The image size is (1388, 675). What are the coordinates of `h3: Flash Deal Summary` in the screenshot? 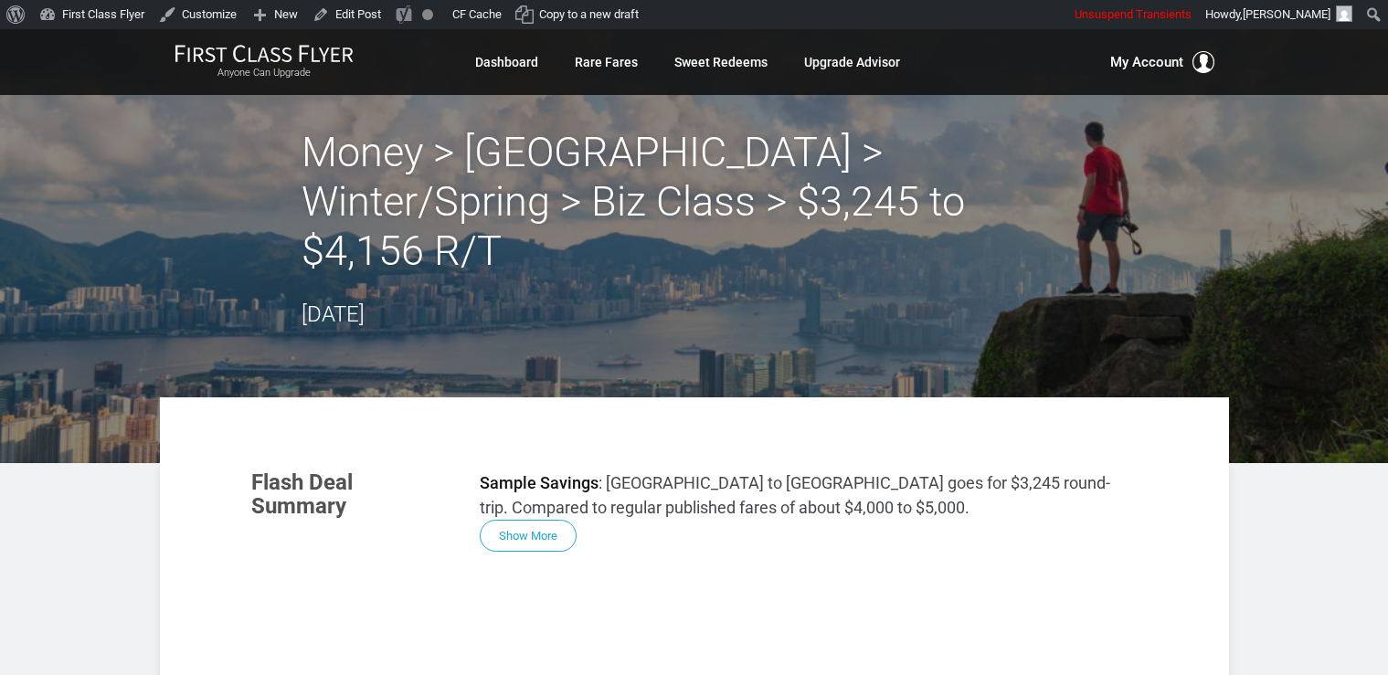 It's located at (352, 494).